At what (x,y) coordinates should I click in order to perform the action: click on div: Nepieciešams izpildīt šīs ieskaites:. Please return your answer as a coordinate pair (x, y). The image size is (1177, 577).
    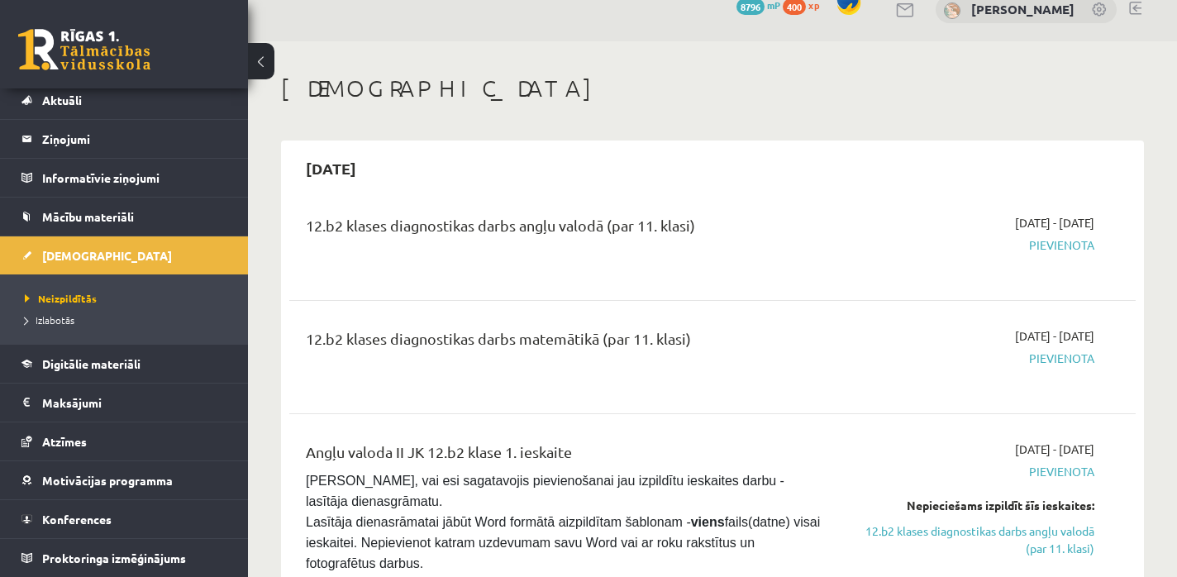
    Looking at the image, I should click on (971, 505).